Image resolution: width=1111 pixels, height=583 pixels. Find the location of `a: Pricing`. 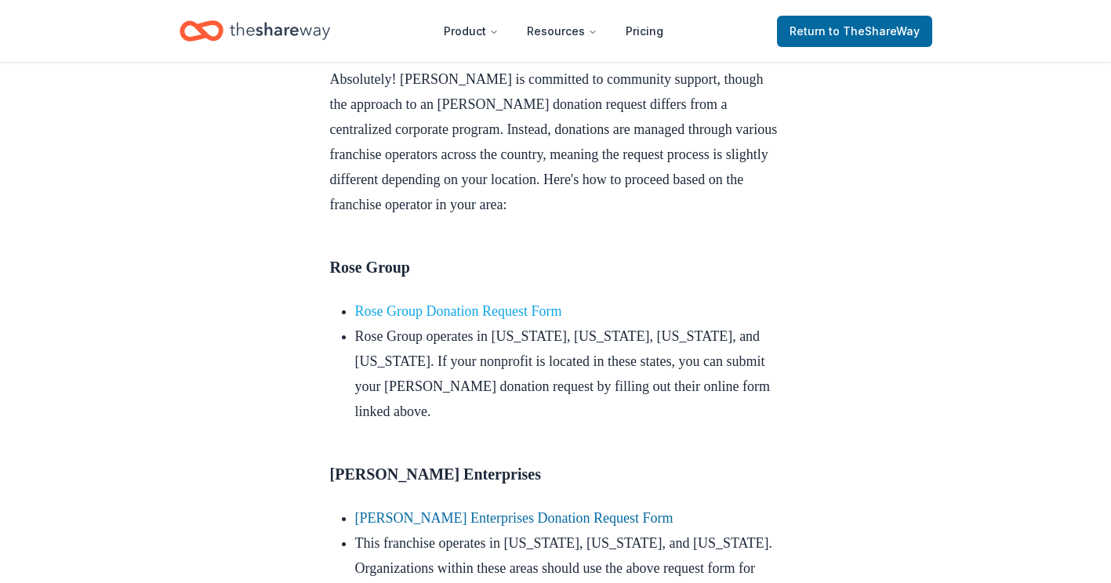

a: Pricing is located at coordinates (644, 31).